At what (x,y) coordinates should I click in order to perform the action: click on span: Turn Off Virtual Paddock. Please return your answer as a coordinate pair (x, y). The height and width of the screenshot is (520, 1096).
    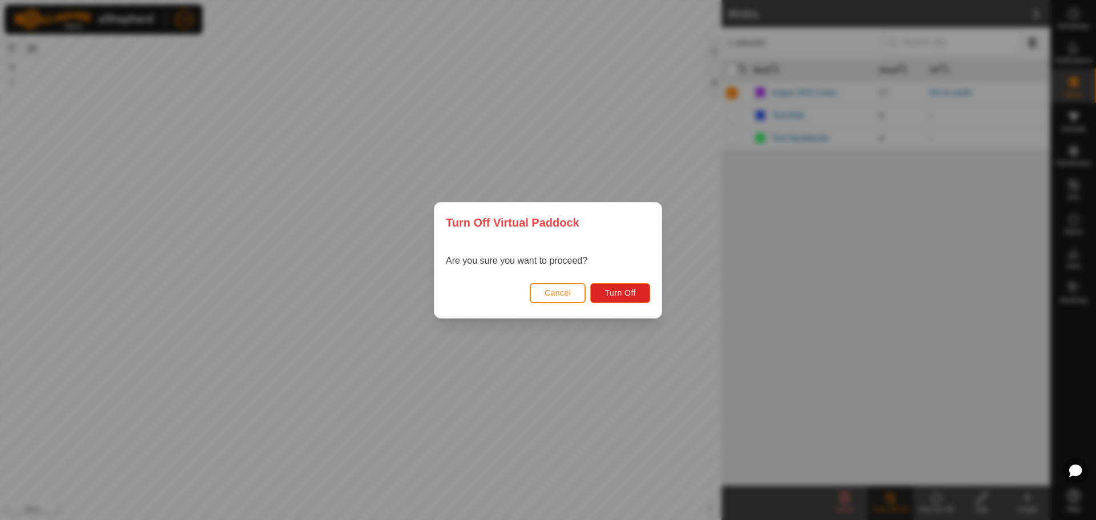
    Looking at the image, I should click on (512, 223).